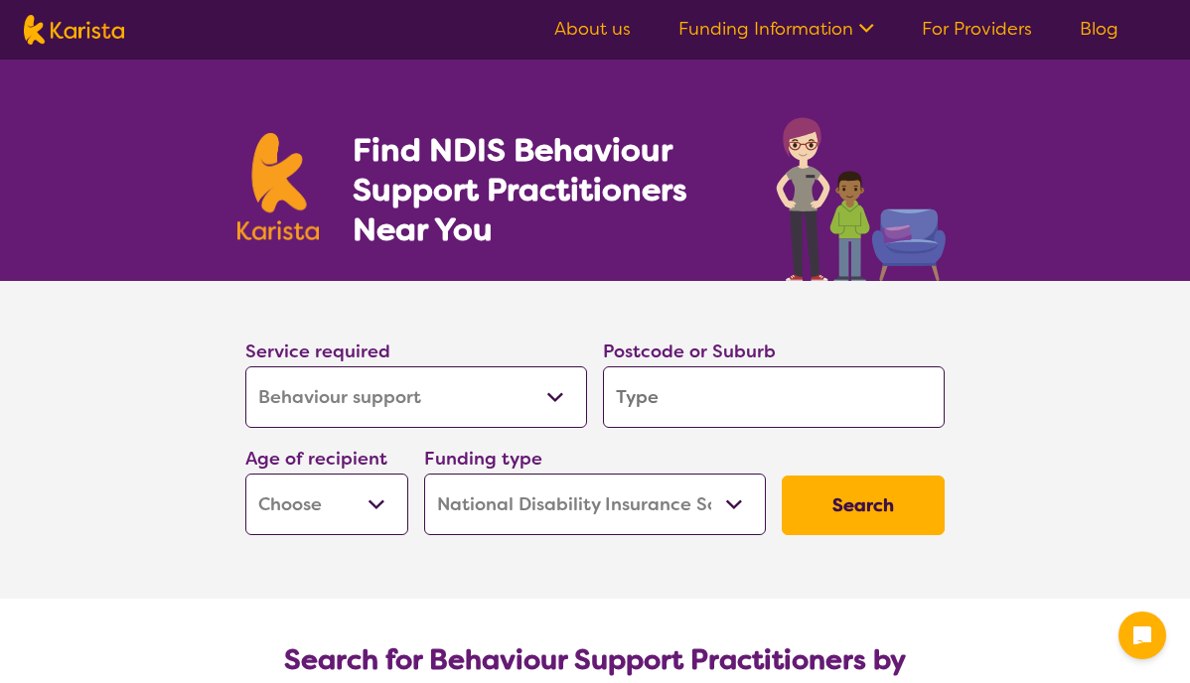  I want to click on a: Blog, so click(1099, 29).